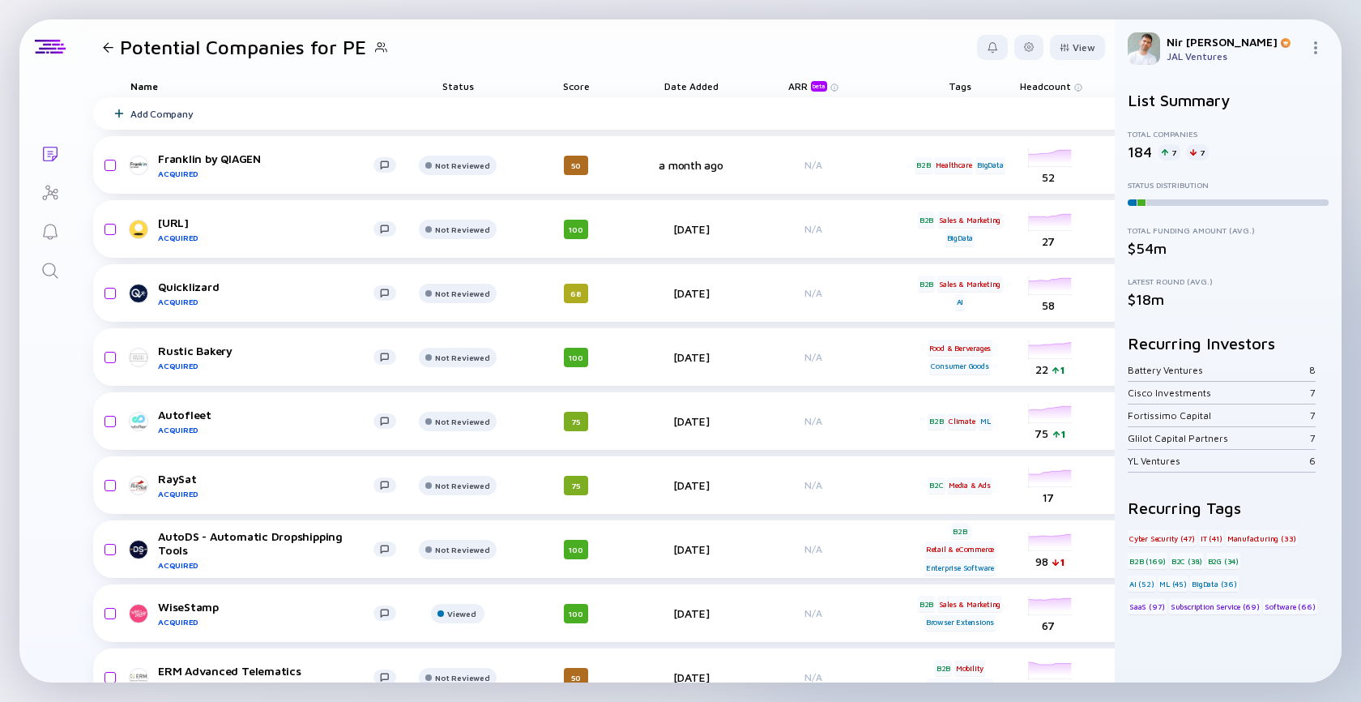 Image resolution: width=1361 pixels, height=702 pixels. I want to click on div: B2B (169), so click(1147, 561).